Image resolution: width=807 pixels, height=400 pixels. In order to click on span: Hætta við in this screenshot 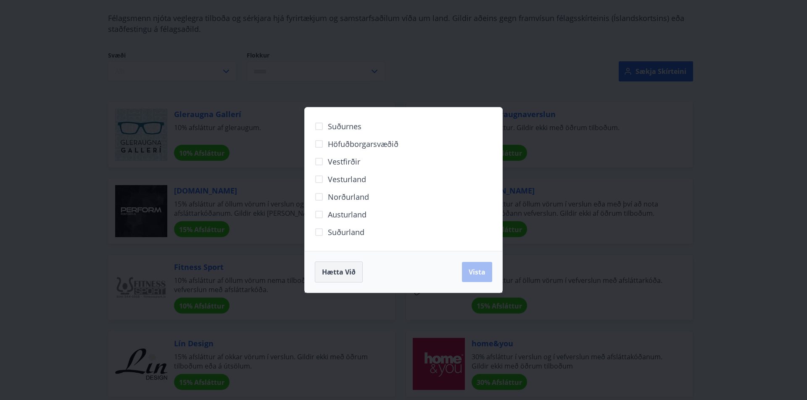, I will do `click(339, 272)`.